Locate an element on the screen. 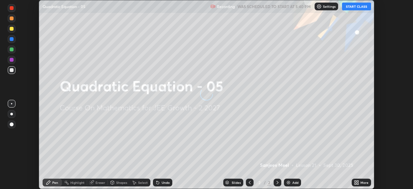 The width and height of the screenshot is (413, 189). p: Quadratic Equation - 05 is located at coordinates (64, 6).